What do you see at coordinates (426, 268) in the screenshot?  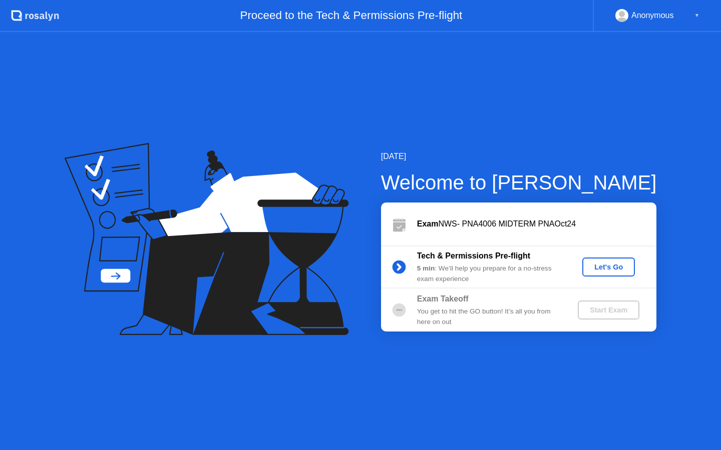 I see `b: 5 min` at bounding box center [426, 268].